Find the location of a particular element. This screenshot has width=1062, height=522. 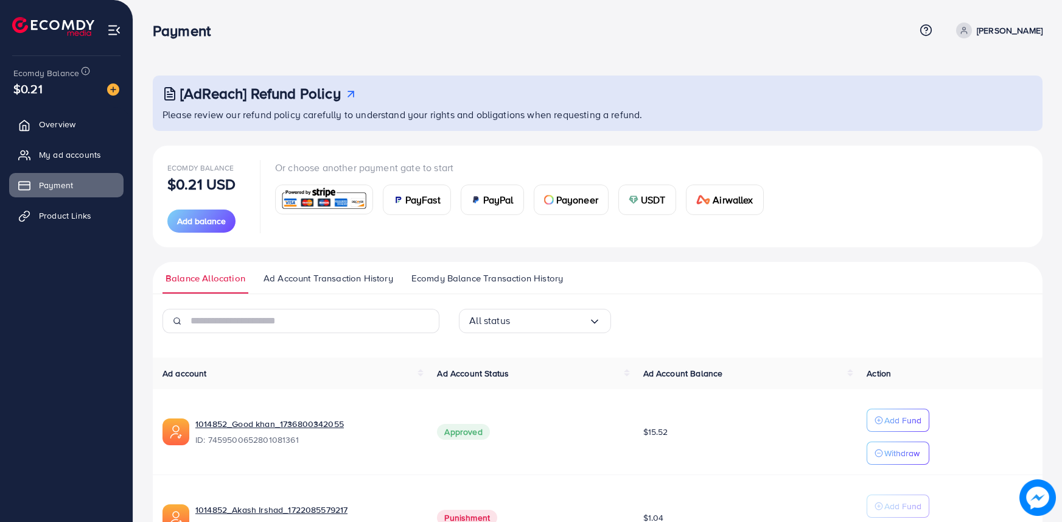

span: Balance Allocation is located at coordinates (205, 278).